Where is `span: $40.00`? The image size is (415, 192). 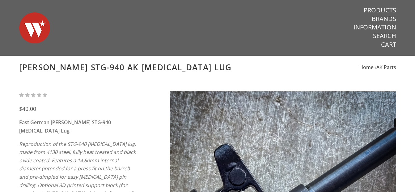
span: $40.00 is located at coordinates (28, 109).